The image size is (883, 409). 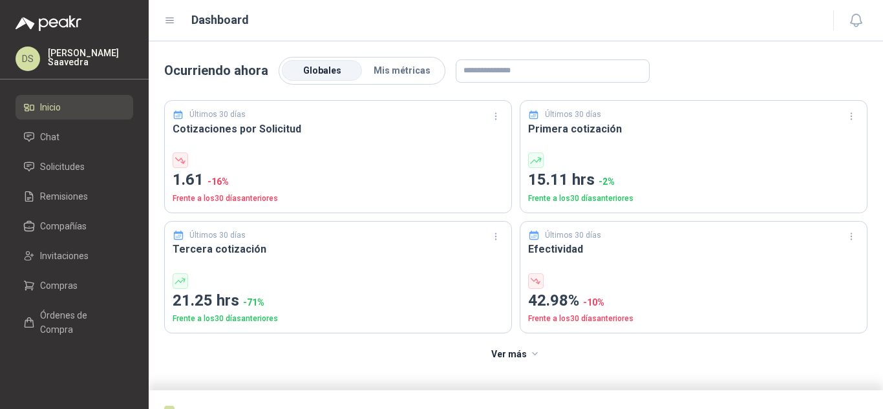 What do you see at coordinates (50, 107) in the screenshot?
I see `span: Inicio` at bounding box center [50, 107].